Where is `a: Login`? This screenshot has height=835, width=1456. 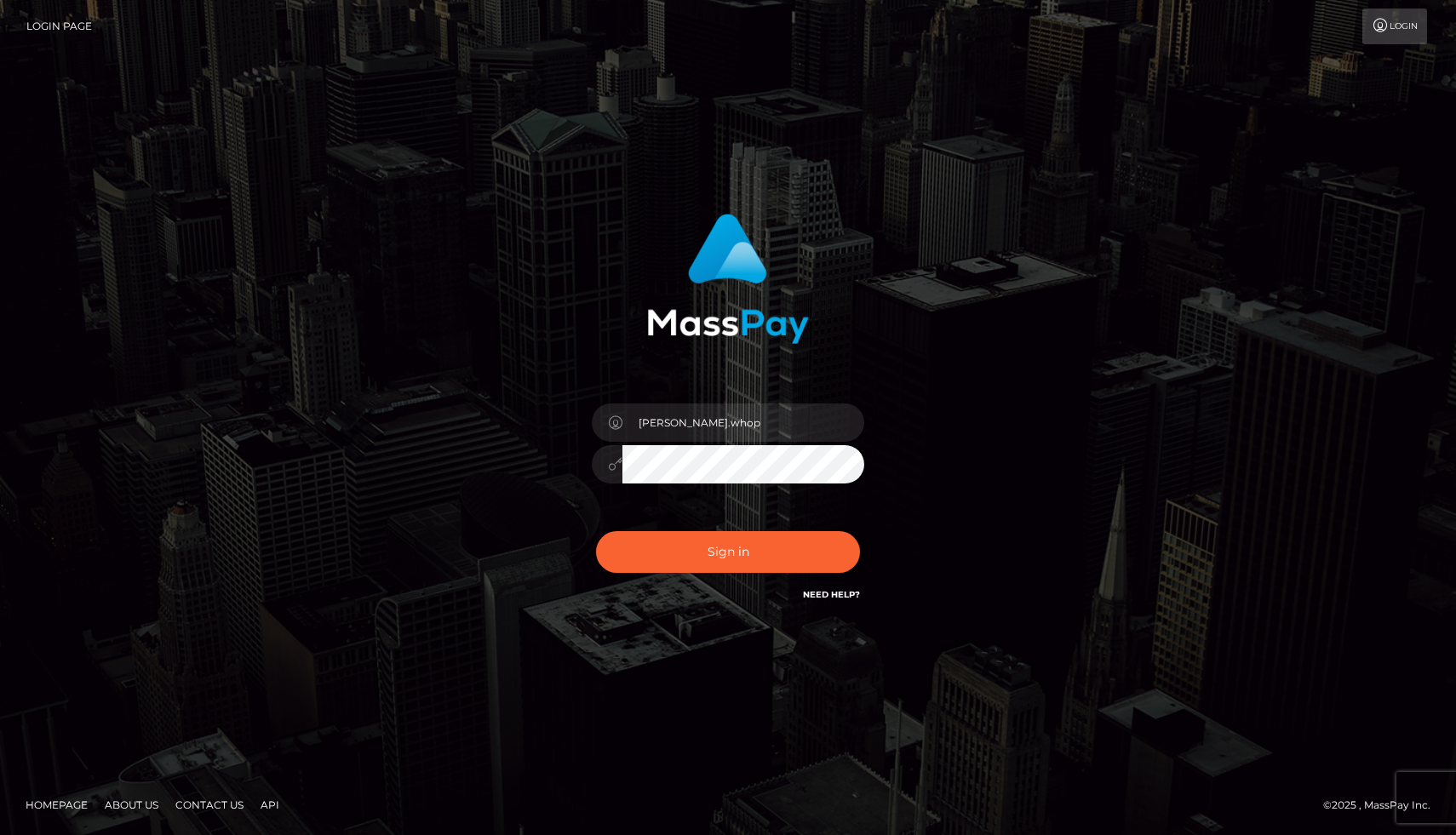
a: Login is located at coordinates (1395, 26).